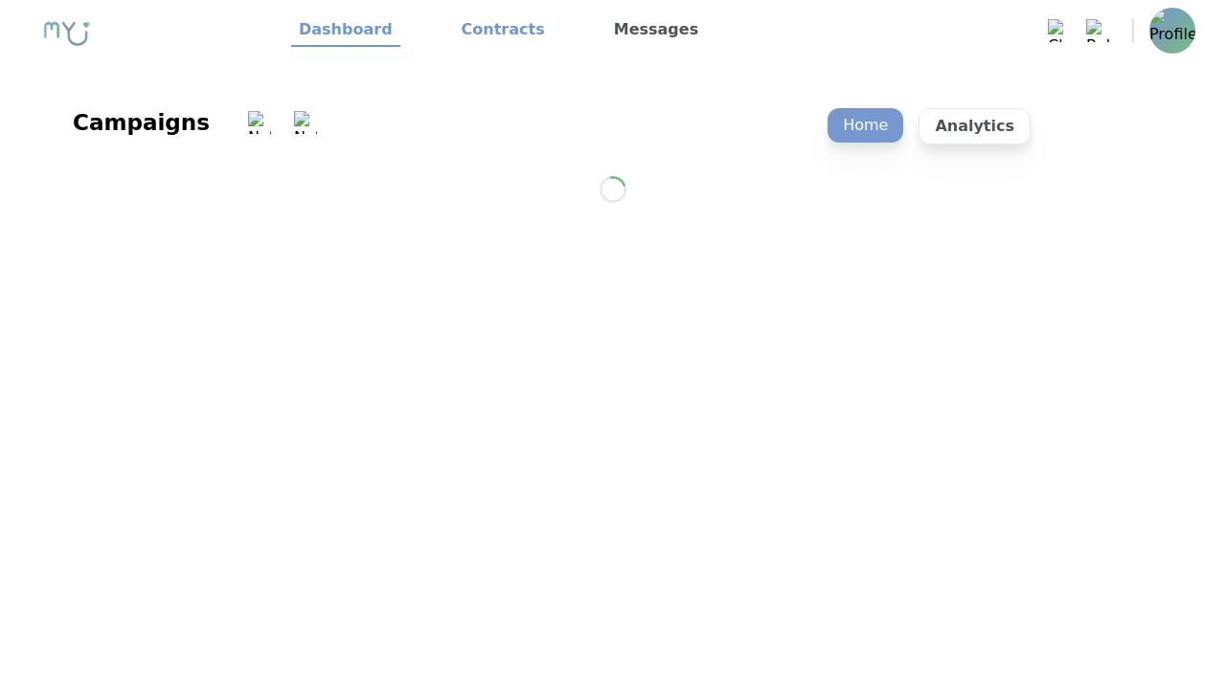  Describe the element at coordinates (656, 31) in the screenshot. I see `a: Messages` at that location.